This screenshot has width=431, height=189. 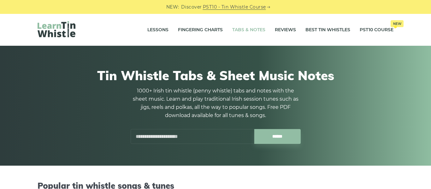 I want to click on a: PST10 CourseNew, so click(x=377, y=30).